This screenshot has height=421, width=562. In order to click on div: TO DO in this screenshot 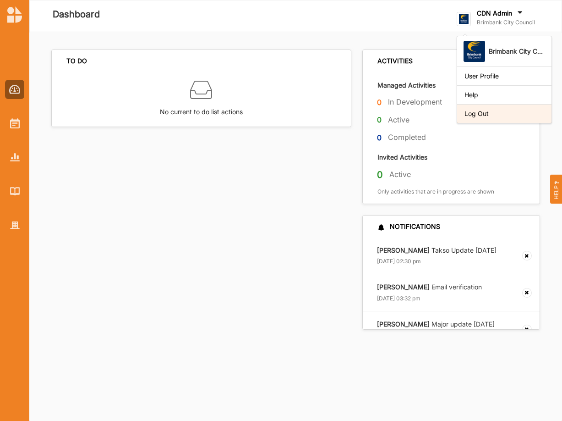, I will do `click(77, 61)`.